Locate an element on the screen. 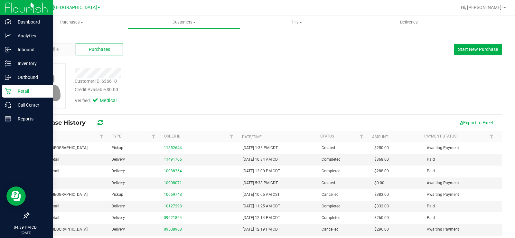 The height and width of the screenshot is (238, 515). p: 04:39 PM CDT is located at coordinates (26, 227).